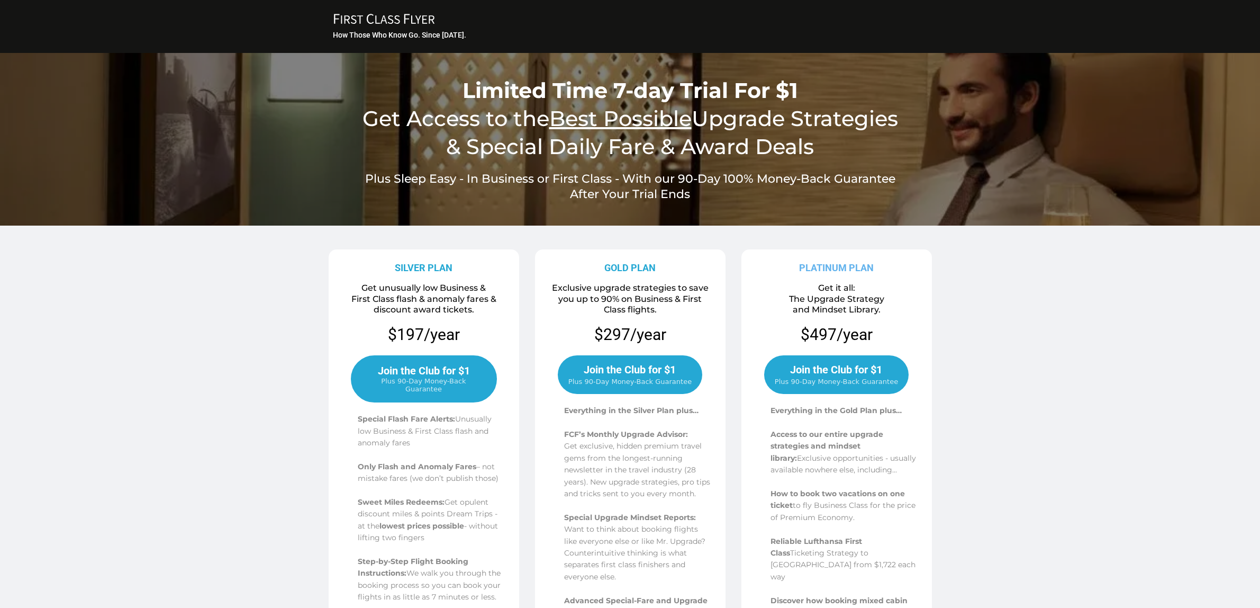 The width and height of the screenshot is (1260, 608). What do you see at coordinates (630, 334) in the screenshot?
I see `p: $297/year` at bounding box center [630, 334].